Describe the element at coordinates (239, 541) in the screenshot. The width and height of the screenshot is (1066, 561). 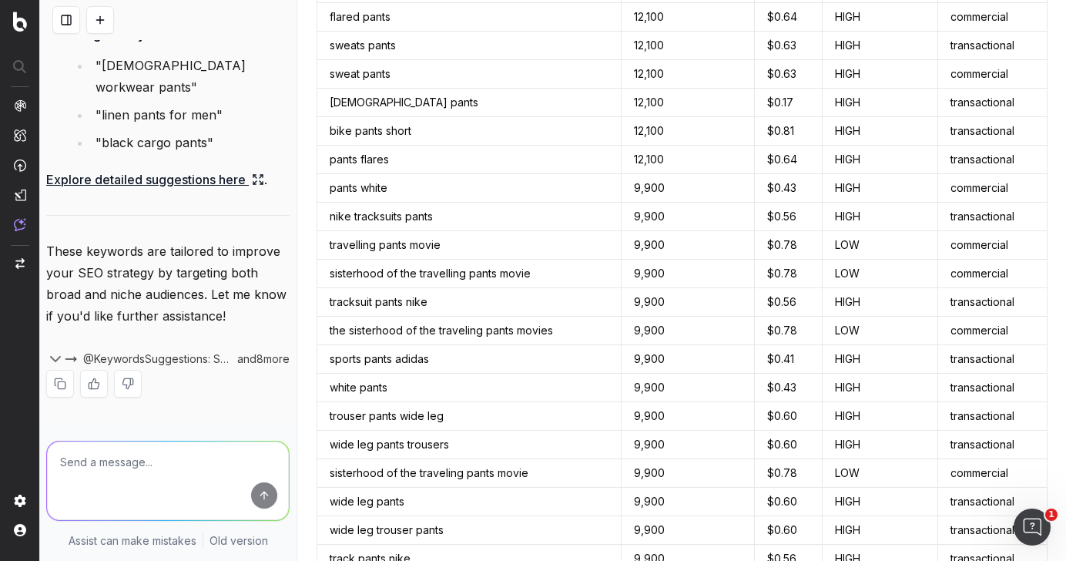
I see `a: Old version` at that location.